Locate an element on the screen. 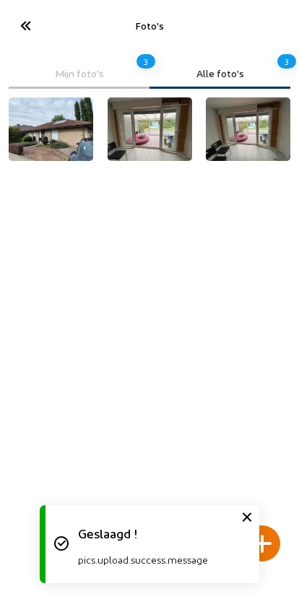  img: thb_398ffed5-71f7-d403-b4ef-2caedeb44a56.jpeg is located at coordinates (51, 129).